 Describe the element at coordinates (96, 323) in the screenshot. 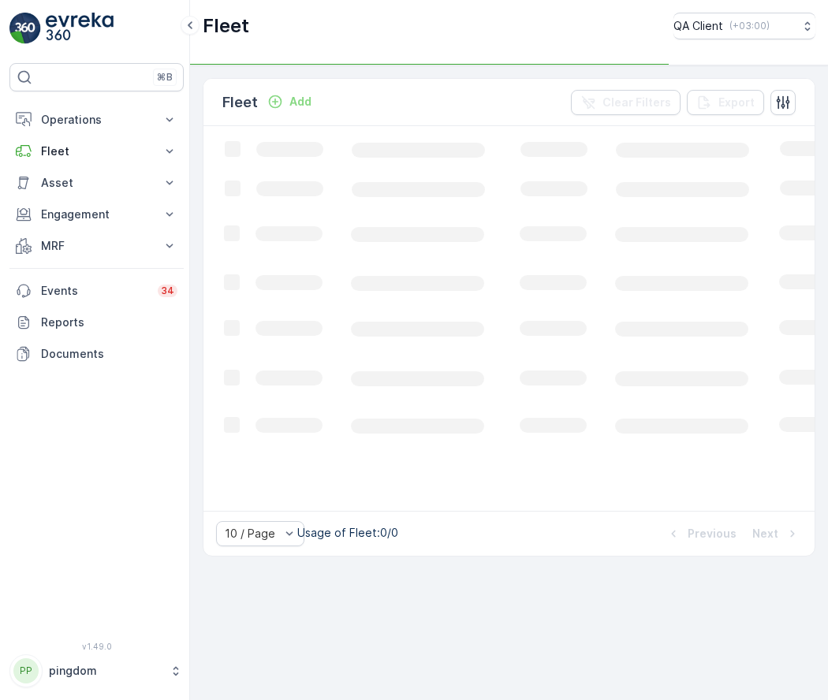

I see `a: Reports` at that location.